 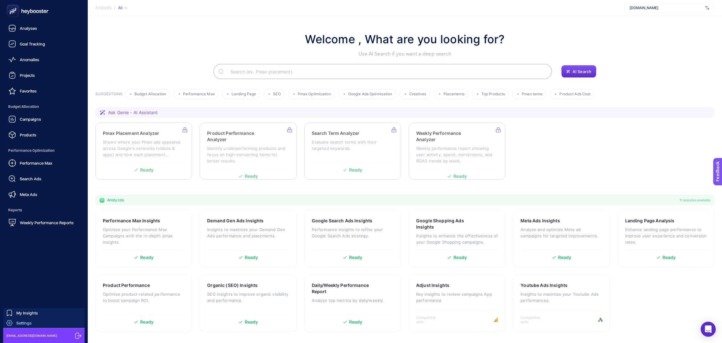 I want to click on span: Anomalies, so click(x=29, y=60).